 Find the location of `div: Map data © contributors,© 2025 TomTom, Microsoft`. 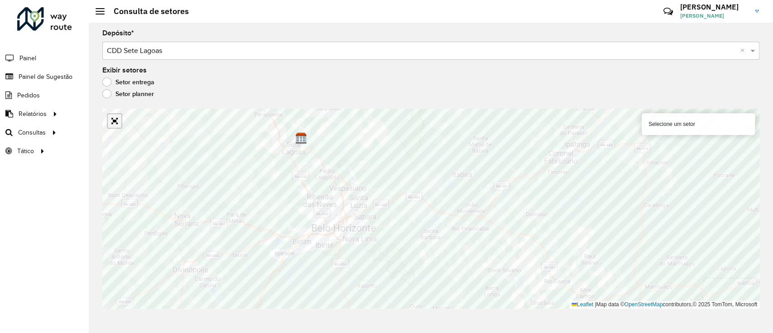

div: Map data © contributors,© 2025 TomTom, Microsoft is located at coordinates (664, 304).